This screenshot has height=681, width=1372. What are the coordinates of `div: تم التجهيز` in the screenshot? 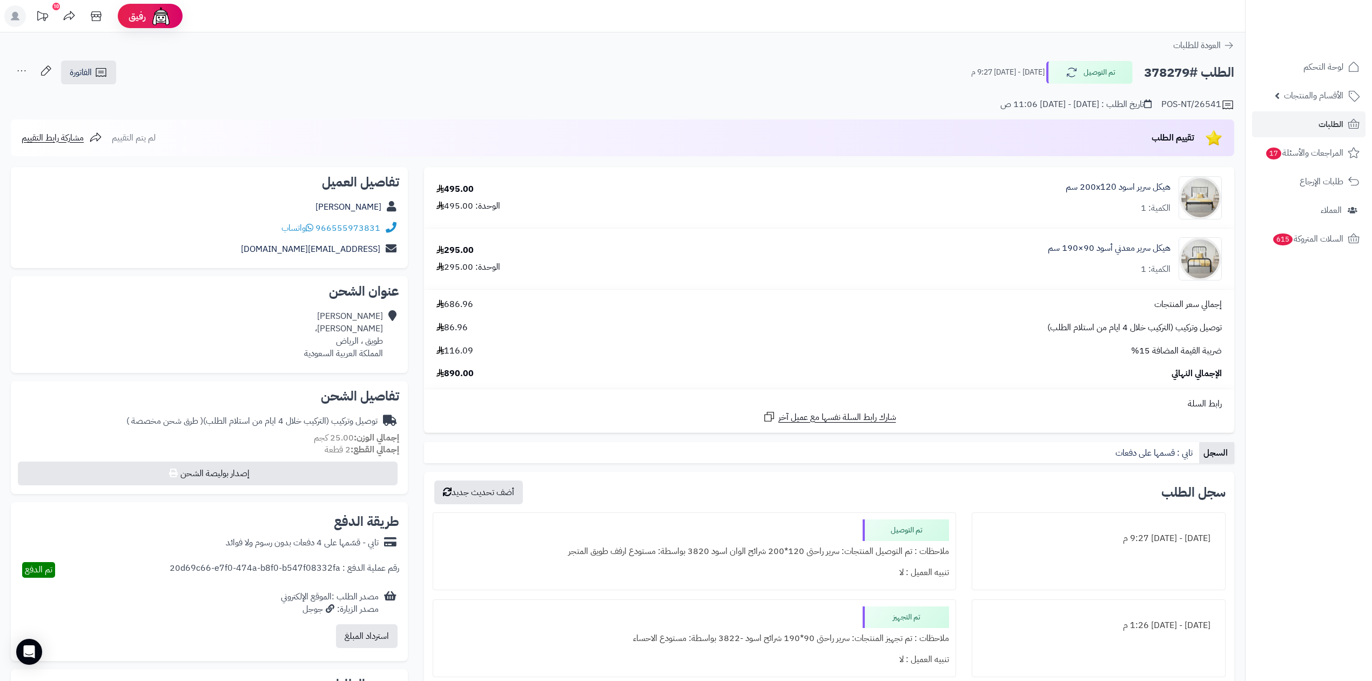 It's located at (906, 617).